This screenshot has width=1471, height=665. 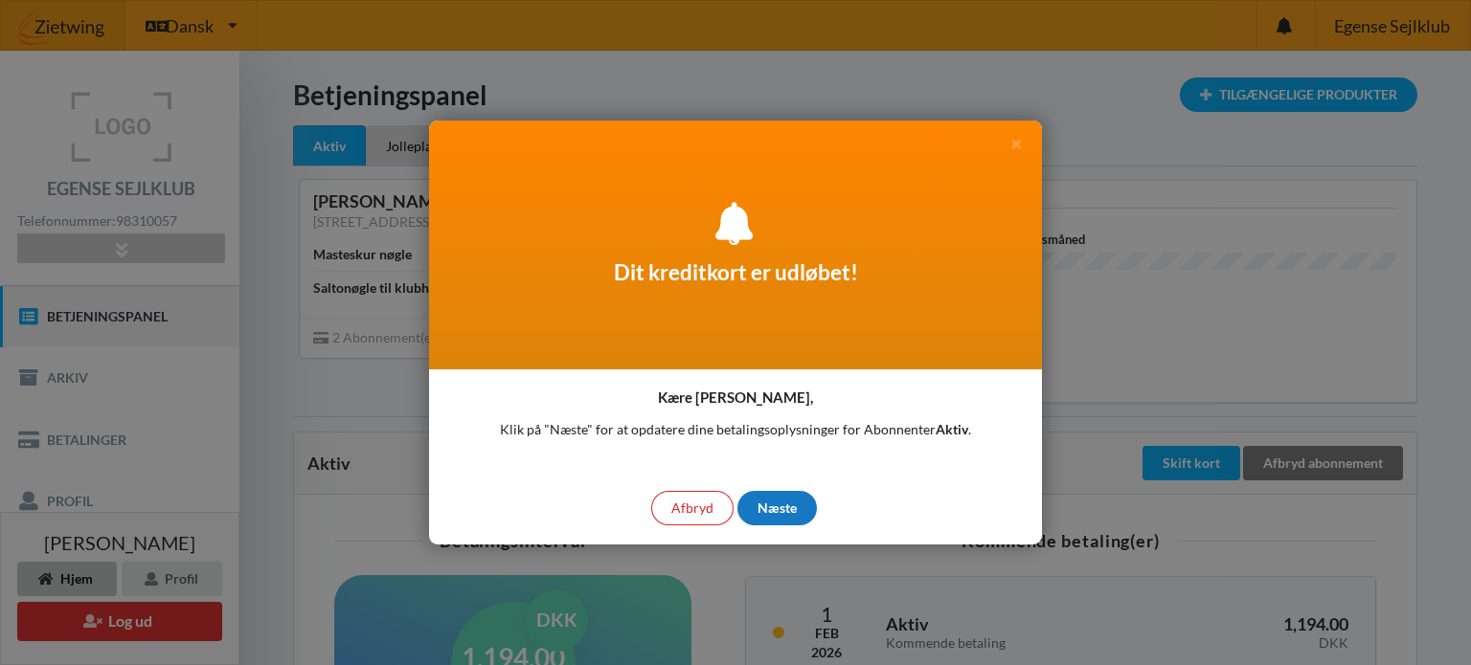 I want to click on div: Dit kreditkort er udløbet!, so click(x=735, y=245).